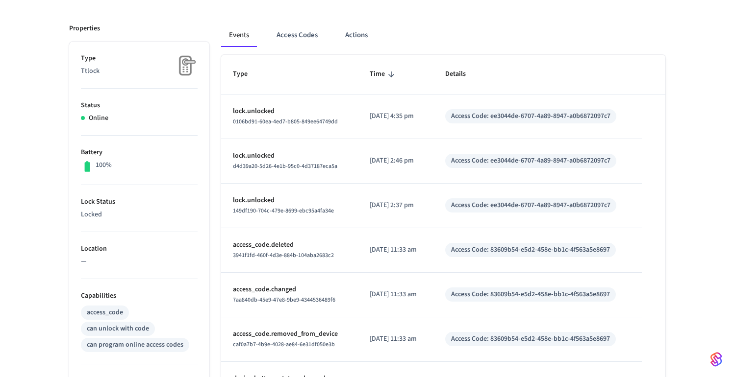 The image size is (734, 377). I want to click on p: Properties, so click(84, 28).